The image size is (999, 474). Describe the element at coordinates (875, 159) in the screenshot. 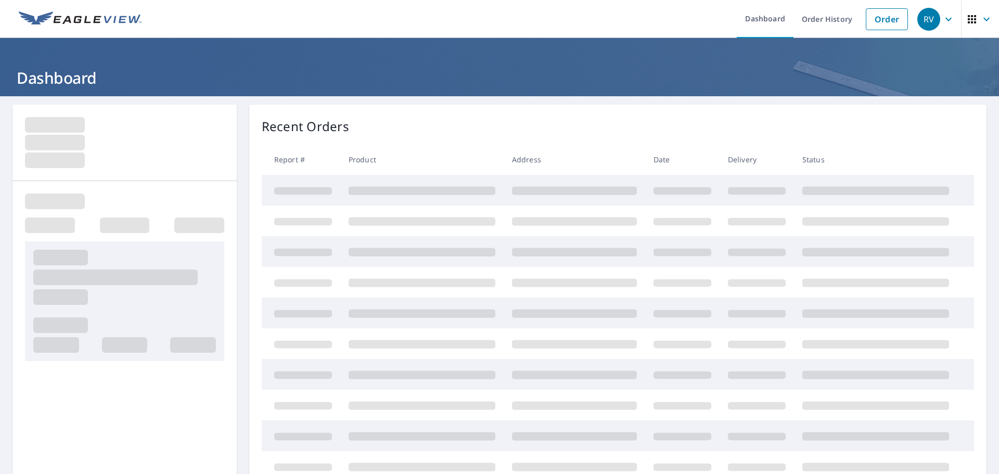

I see `th: Status` at that location.